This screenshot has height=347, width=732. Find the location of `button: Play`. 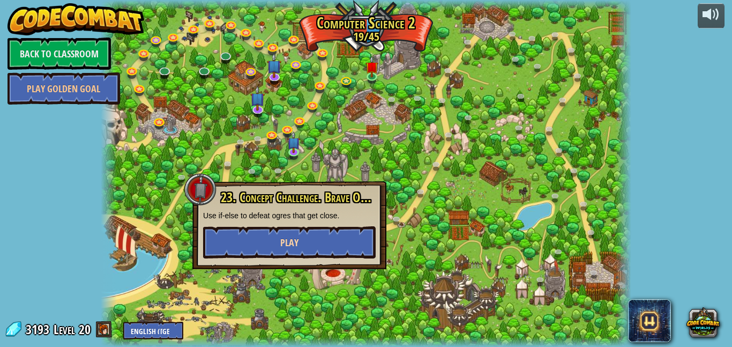

button: Play is located at coordinates (289, 242).